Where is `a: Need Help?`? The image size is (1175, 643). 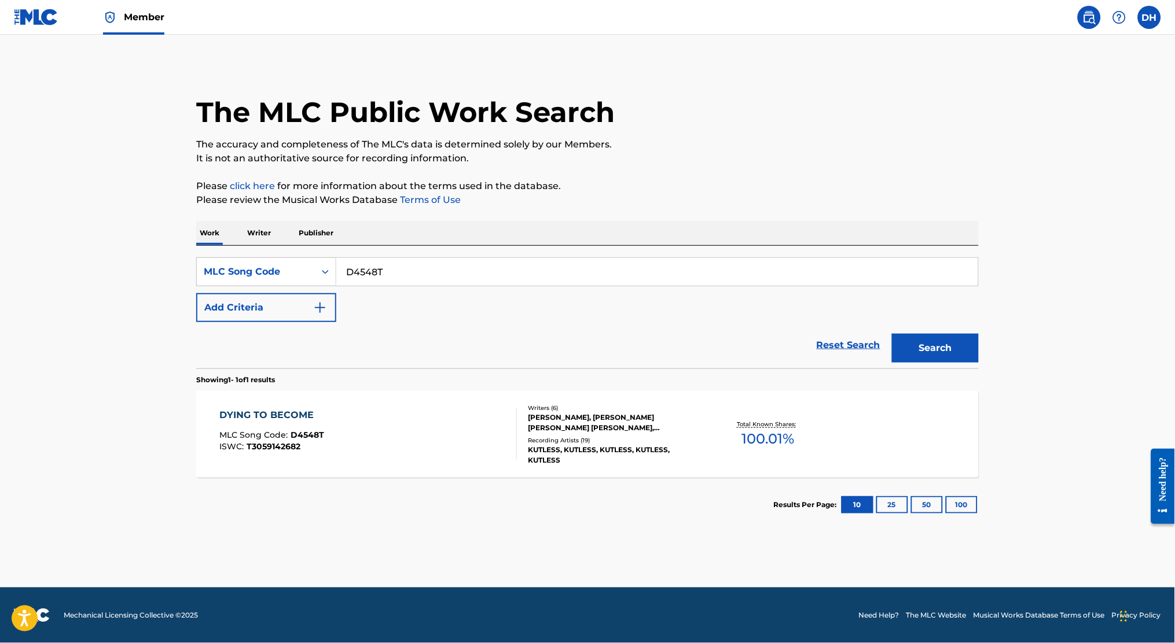 a: Need Help? is located at coordinates (879, 616).